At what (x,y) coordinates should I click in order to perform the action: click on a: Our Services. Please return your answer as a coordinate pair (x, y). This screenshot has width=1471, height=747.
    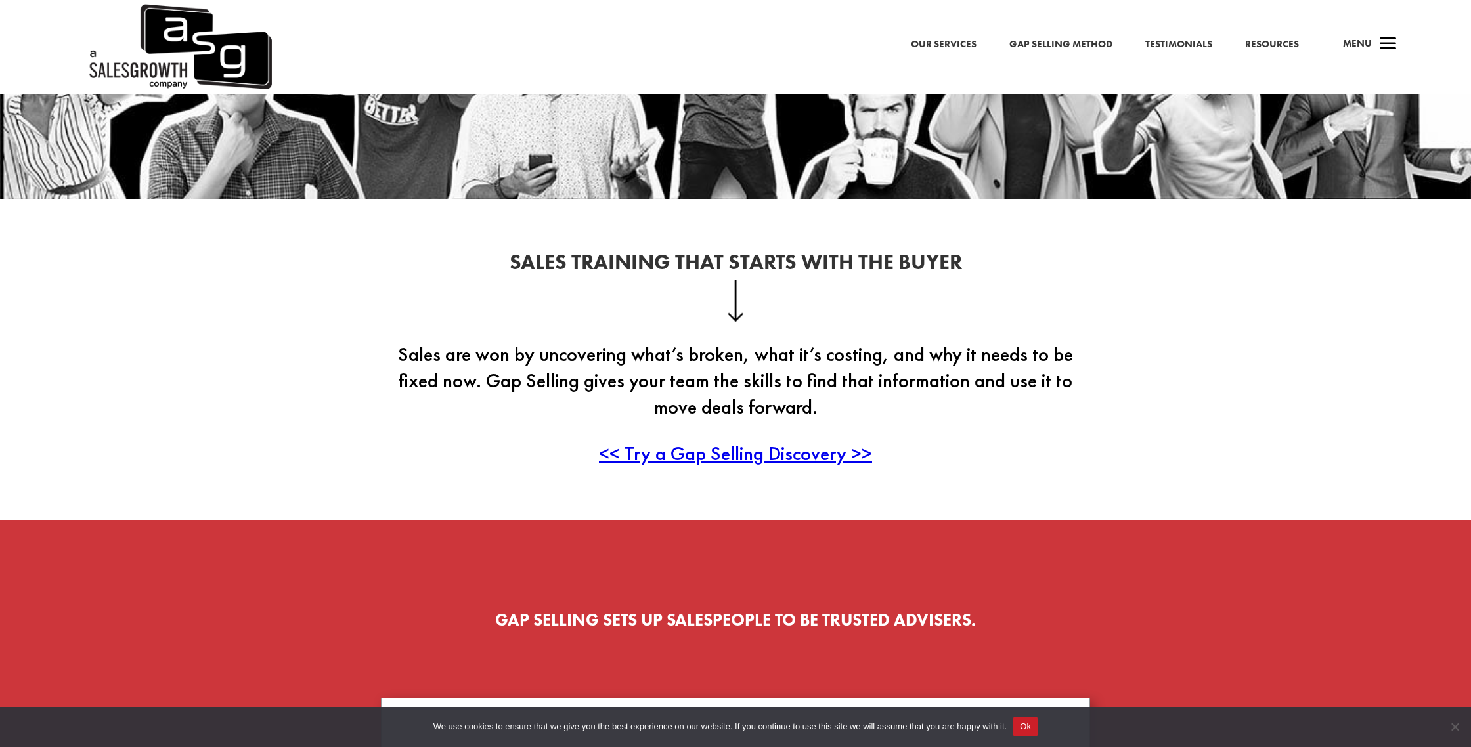
    Looking at the image, I should click on (944, 45).